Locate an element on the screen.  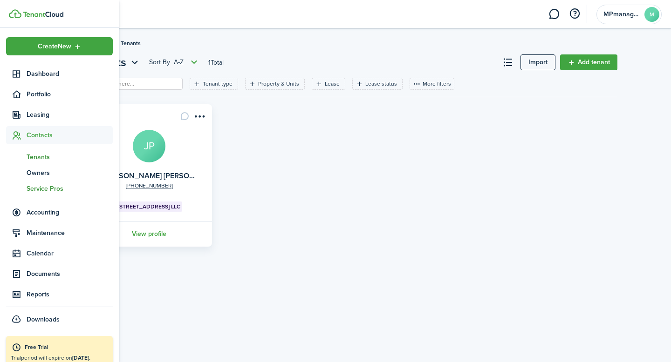
a: View profile is located at coordinates (149, 234).